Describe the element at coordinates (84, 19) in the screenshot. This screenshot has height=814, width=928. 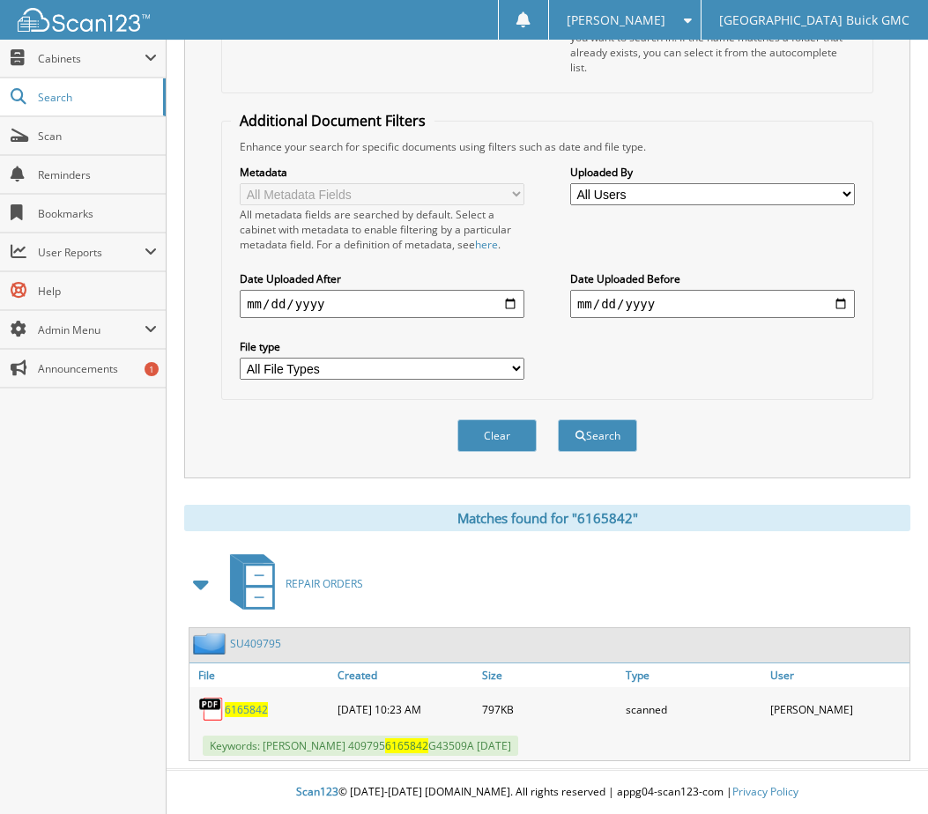
I see `img: scan123-logo-white.svg` at that location.